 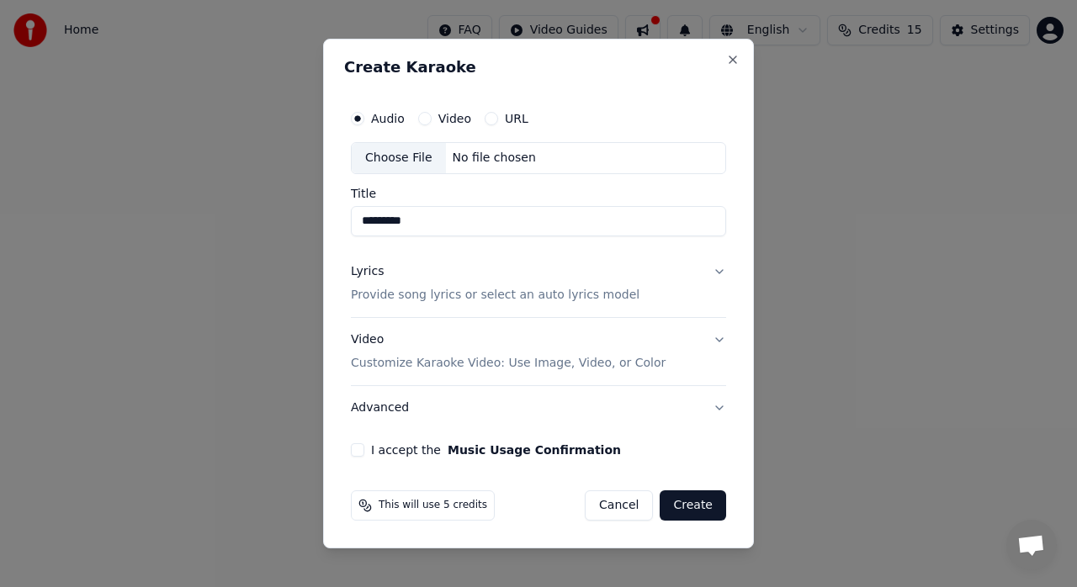 What do you see at coordinates (539, 408) in the screenshot?
I see `button: Advanced` at bounding box center [539, 408].